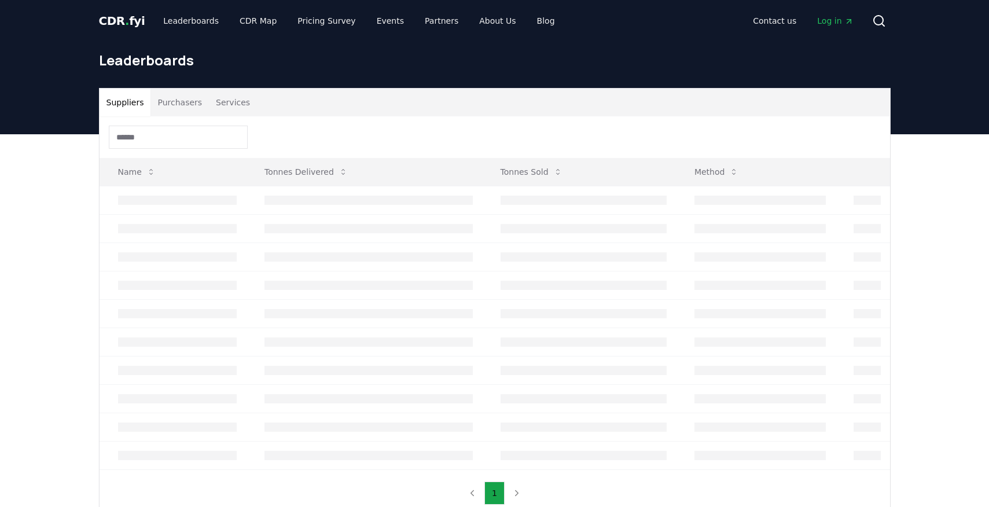 The image size is (989, 507). Describe the element at coordinates (137, 172) in the screenshot. I see `button: Name` at that location.